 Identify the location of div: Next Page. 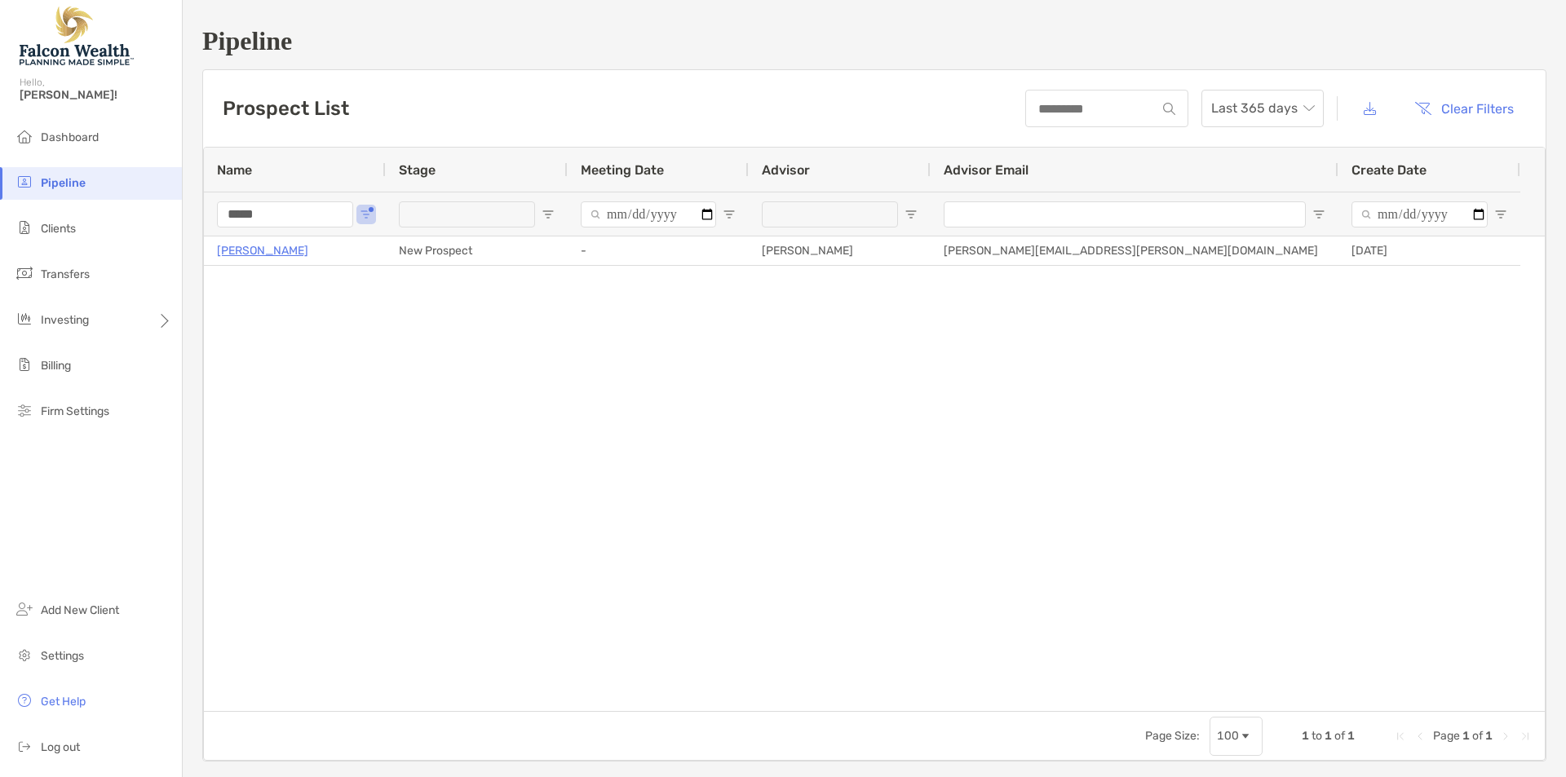
(1506, 737).